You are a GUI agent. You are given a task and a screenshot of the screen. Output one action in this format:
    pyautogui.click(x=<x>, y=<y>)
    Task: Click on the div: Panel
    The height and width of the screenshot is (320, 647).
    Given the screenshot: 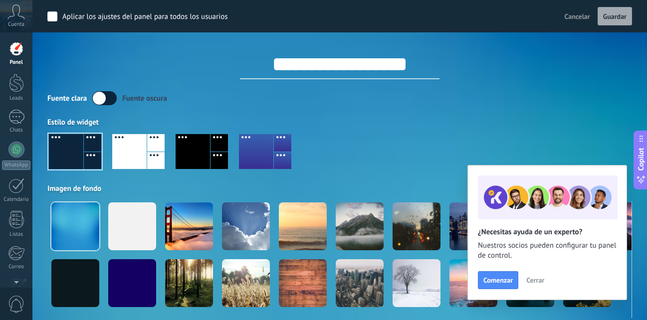 What is the action you would take?
    pyautogui.click(x=16, y=62)
    